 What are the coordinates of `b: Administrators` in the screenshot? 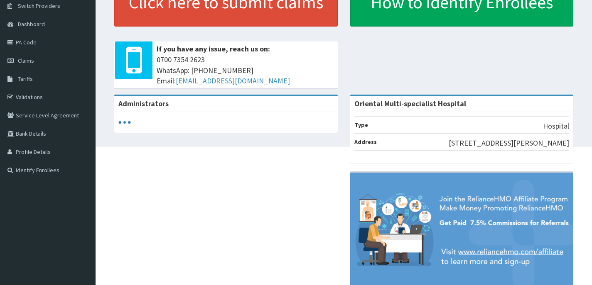 It's located at (143, 103).